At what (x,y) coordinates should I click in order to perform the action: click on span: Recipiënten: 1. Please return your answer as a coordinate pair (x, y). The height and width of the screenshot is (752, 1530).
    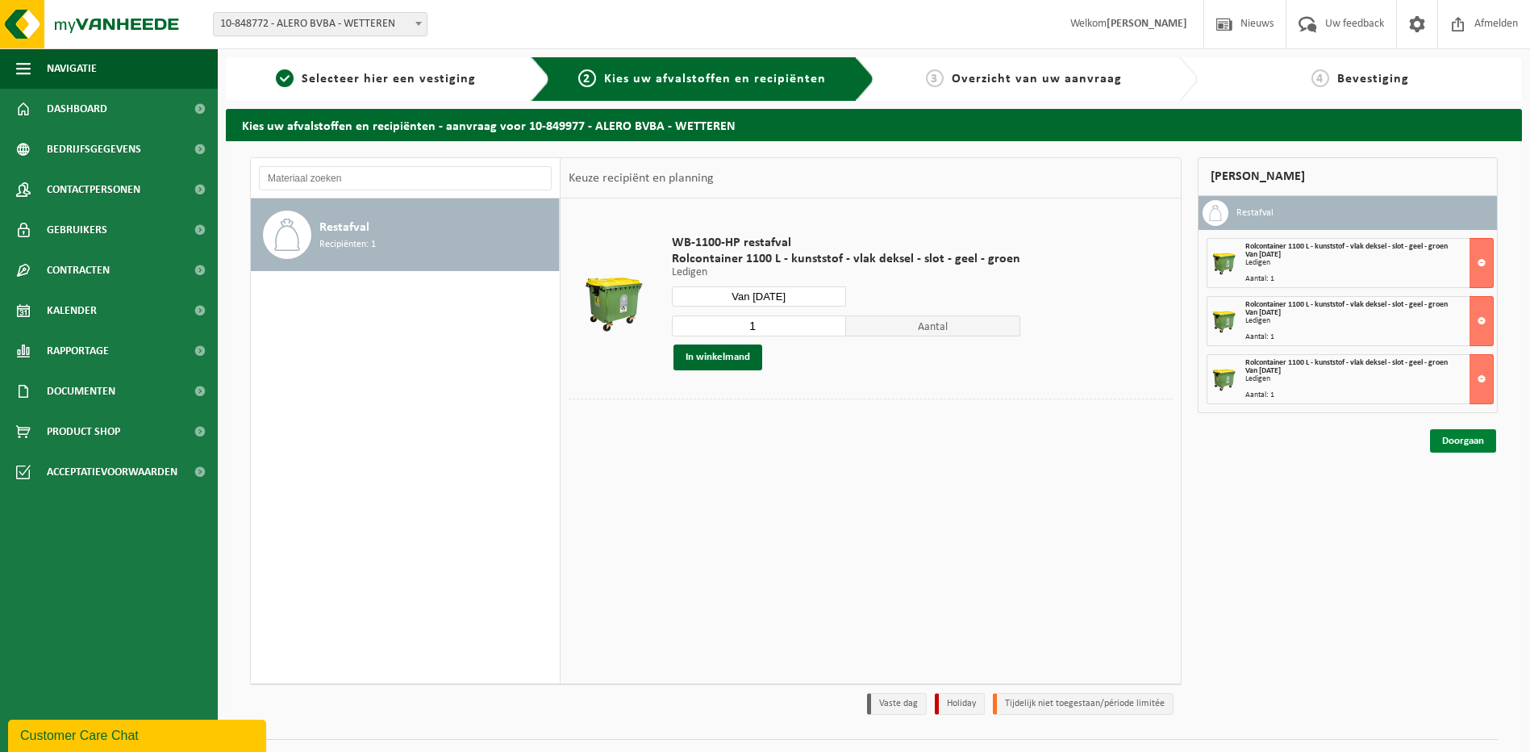
    Looking at the image, I should click on (348, 244).